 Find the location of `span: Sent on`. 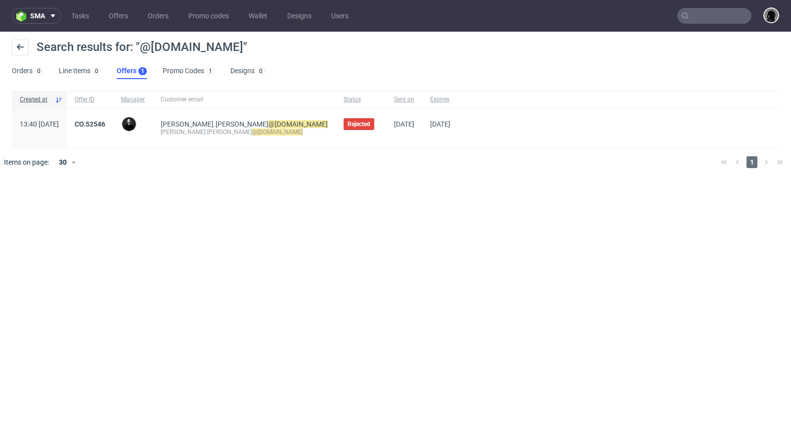

span: Sent on is located at coordinates (404, 99).